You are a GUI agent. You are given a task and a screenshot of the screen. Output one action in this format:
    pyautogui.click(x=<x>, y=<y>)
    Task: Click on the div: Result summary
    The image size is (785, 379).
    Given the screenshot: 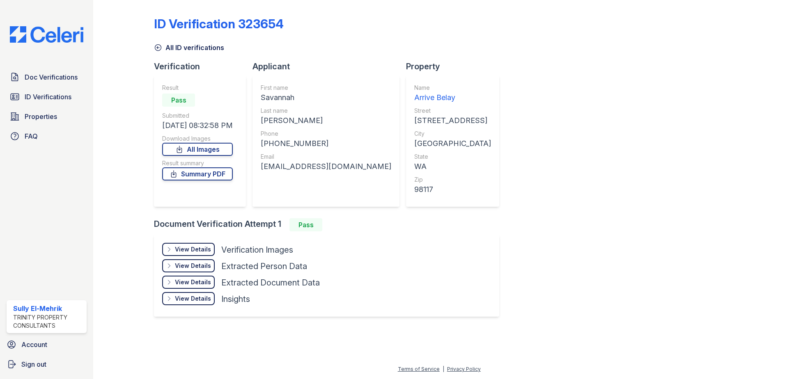 What is the action you would take?
    pyautogui.click(x=197, y=163)
    